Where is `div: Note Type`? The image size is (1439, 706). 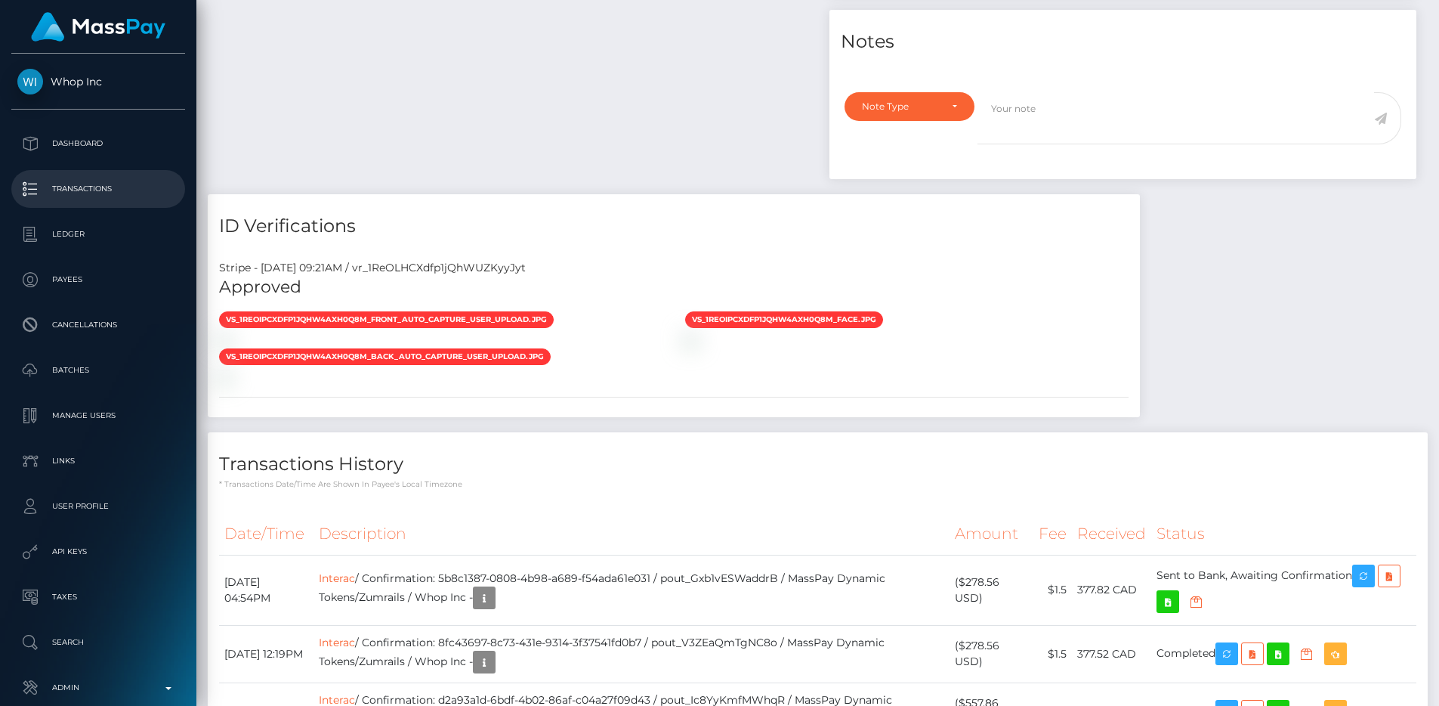
div: Note Type is located at coordinates (901, 107).